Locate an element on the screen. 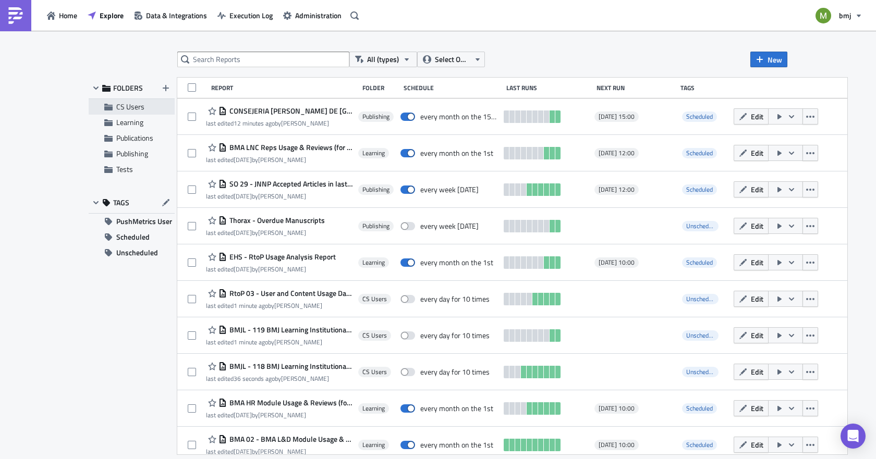  button: Scheduled is located at coordinates (131, 237).